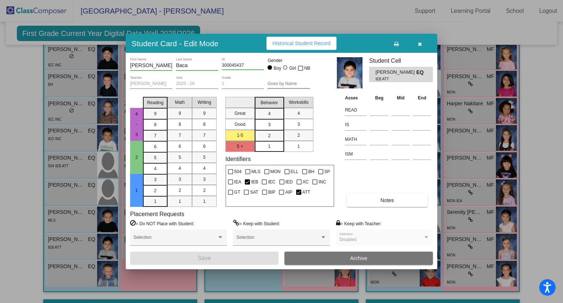  Describe the element at coordinates (175, 43) in the screenshot. I see `h3: Student Card - Edit Mode` at that location.